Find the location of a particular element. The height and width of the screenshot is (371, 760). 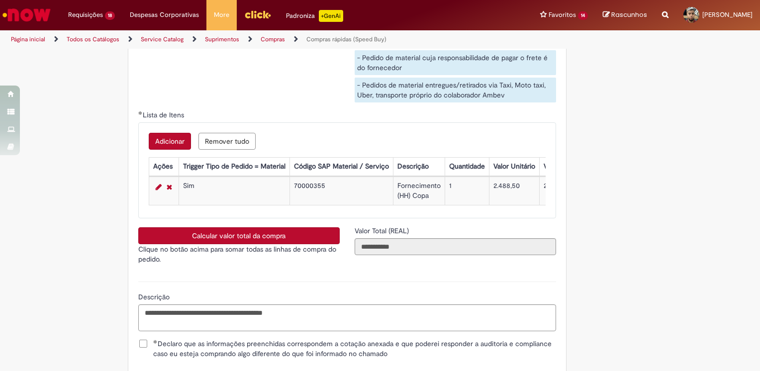

a: Suprimentos is located at coordinates (222, 39).